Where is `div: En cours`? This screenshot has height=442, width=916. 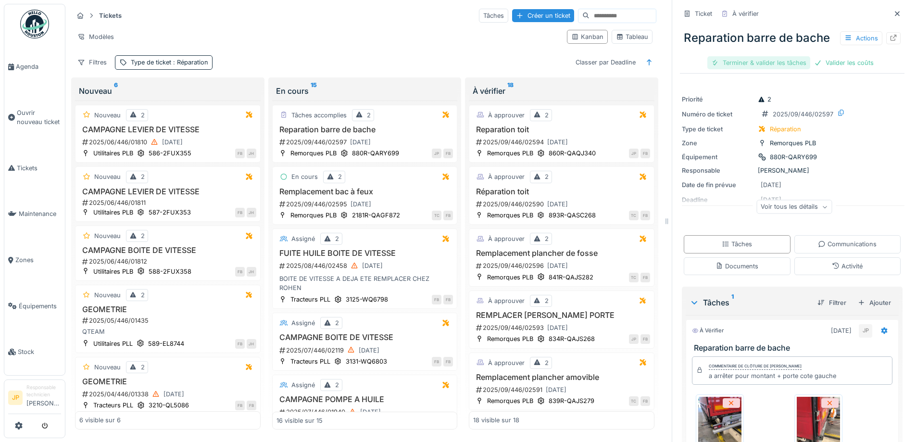 div: En cours is located at coordinates (365, 91).